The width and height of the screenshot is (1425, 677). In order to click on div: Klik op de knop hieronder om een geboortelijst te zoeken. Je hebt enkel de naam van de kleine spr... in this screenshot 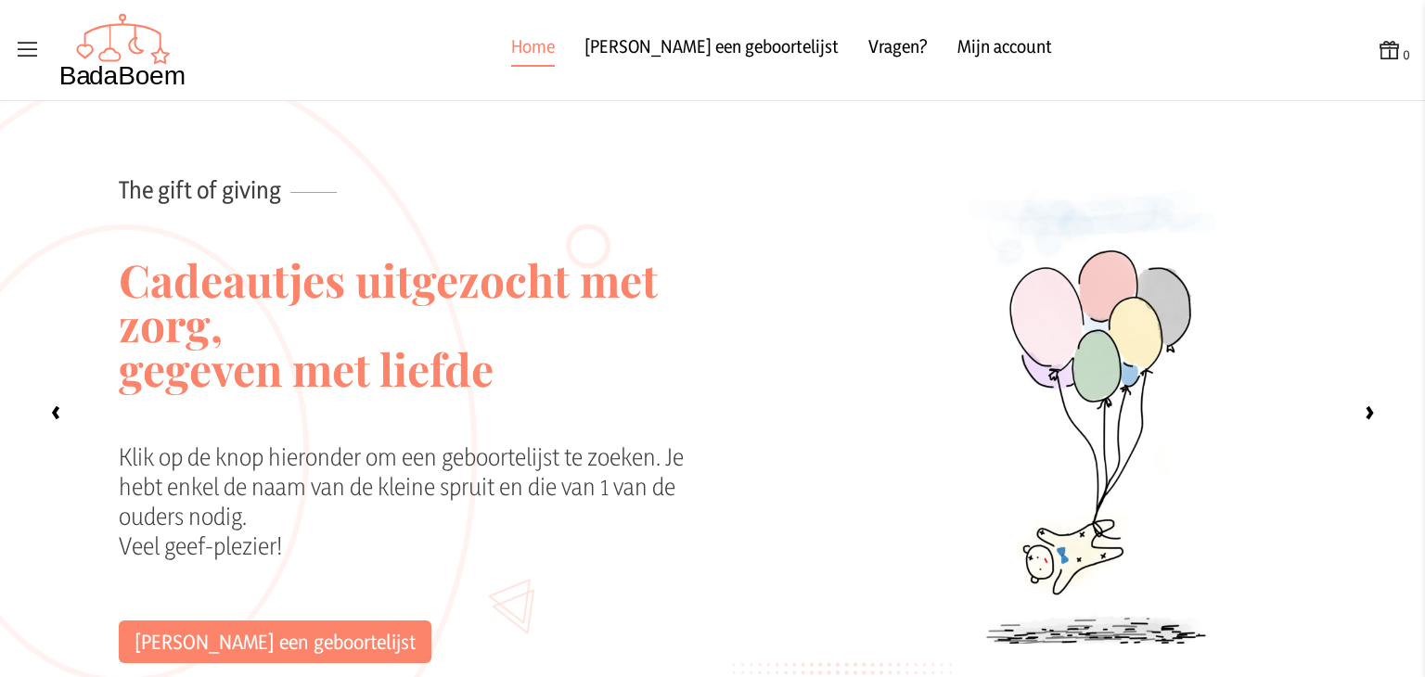, I will do `click(417, 531)`.